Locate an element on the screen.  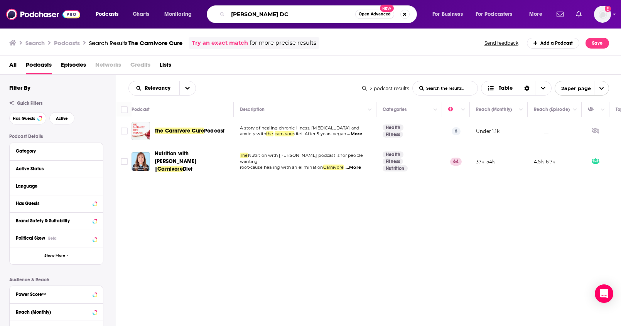
div: 2 podcast results is located at coordinates (386, 88).